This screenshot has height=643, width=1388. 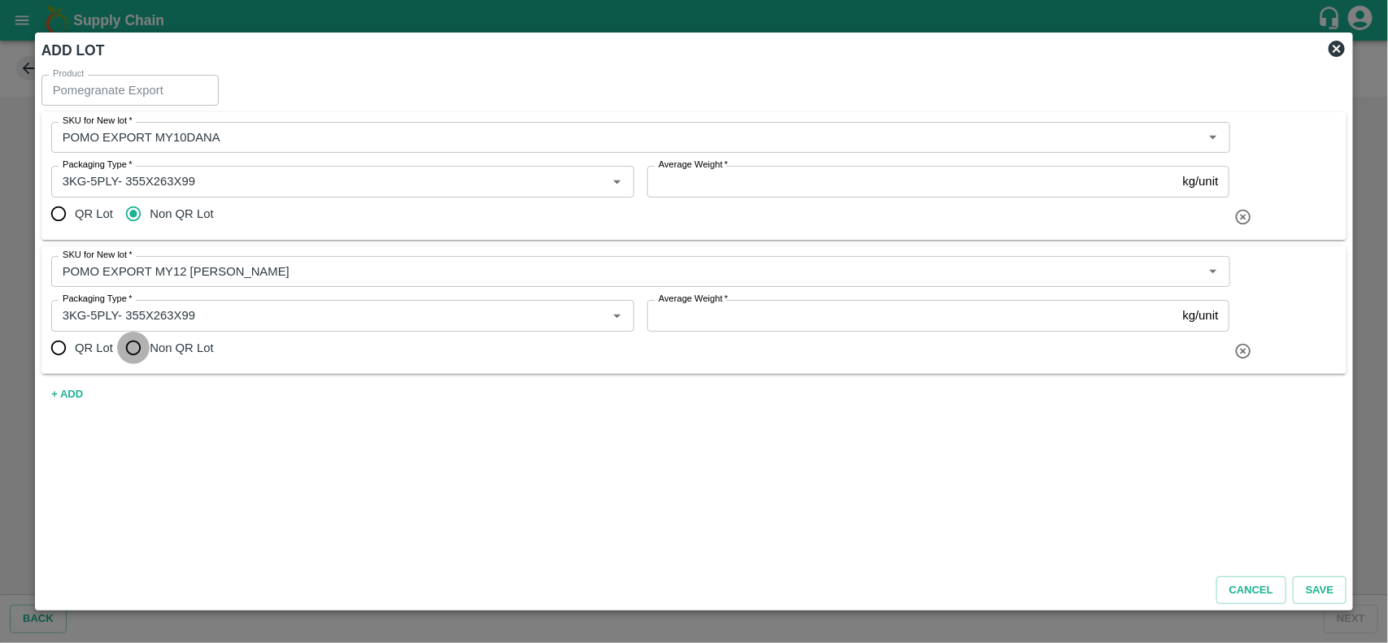 What do you see at coordinates (1252, 591) in the screenshot?
I see `button: Cancel` at bounding box center [1252, 591].